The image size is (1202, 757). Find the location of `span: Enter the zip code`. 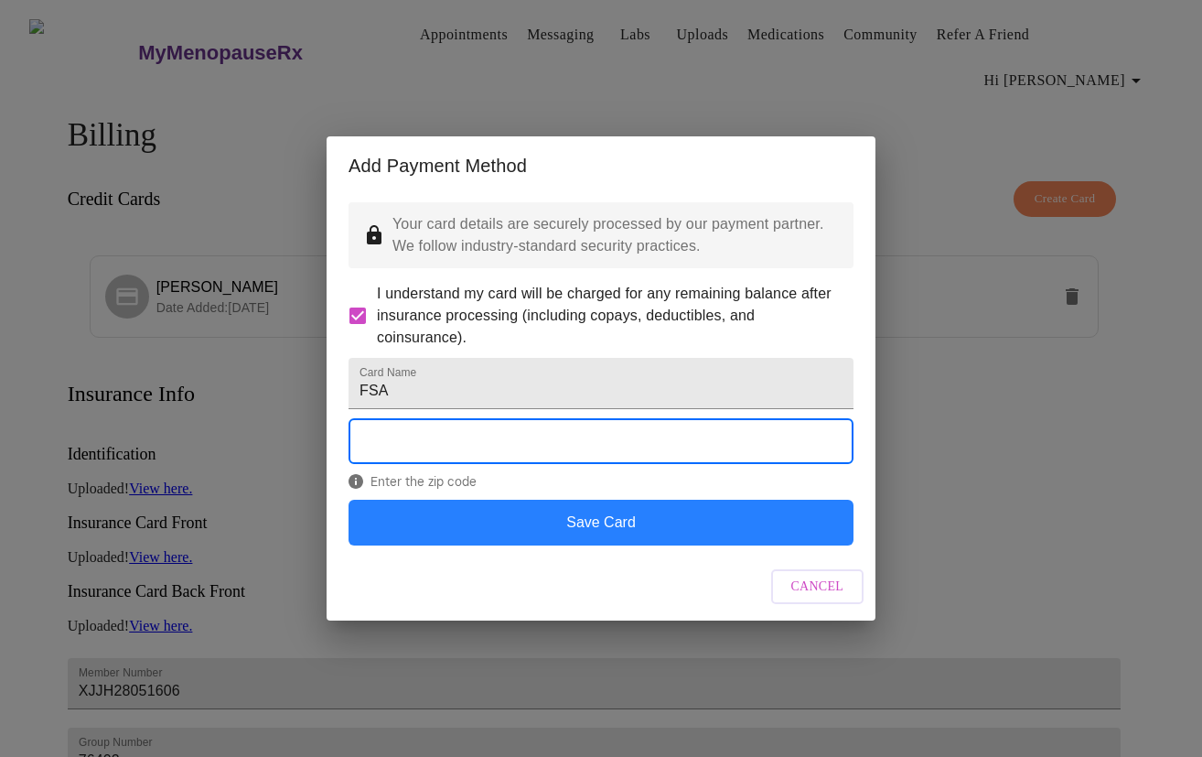

span: Enter the zip code is located at coordinates (601, 481).